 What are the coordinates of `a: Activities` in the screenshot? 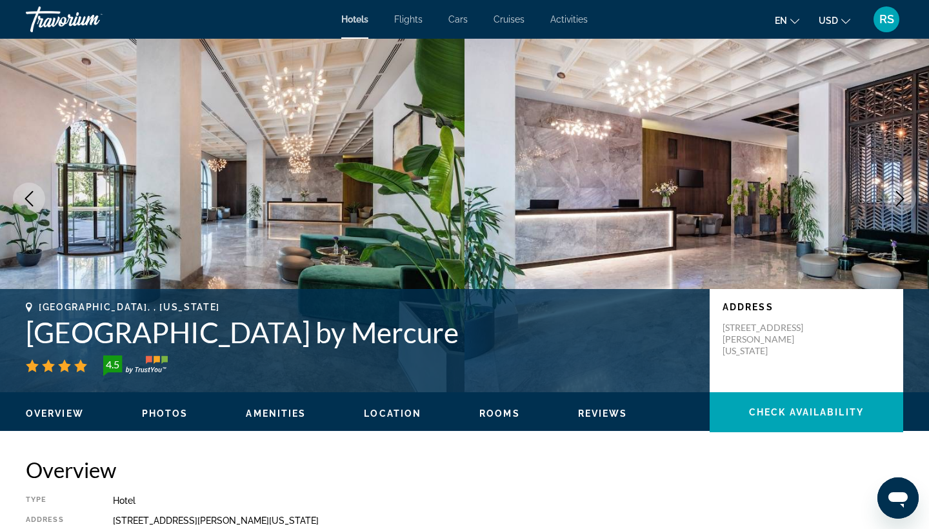 It's located at (569, 19).